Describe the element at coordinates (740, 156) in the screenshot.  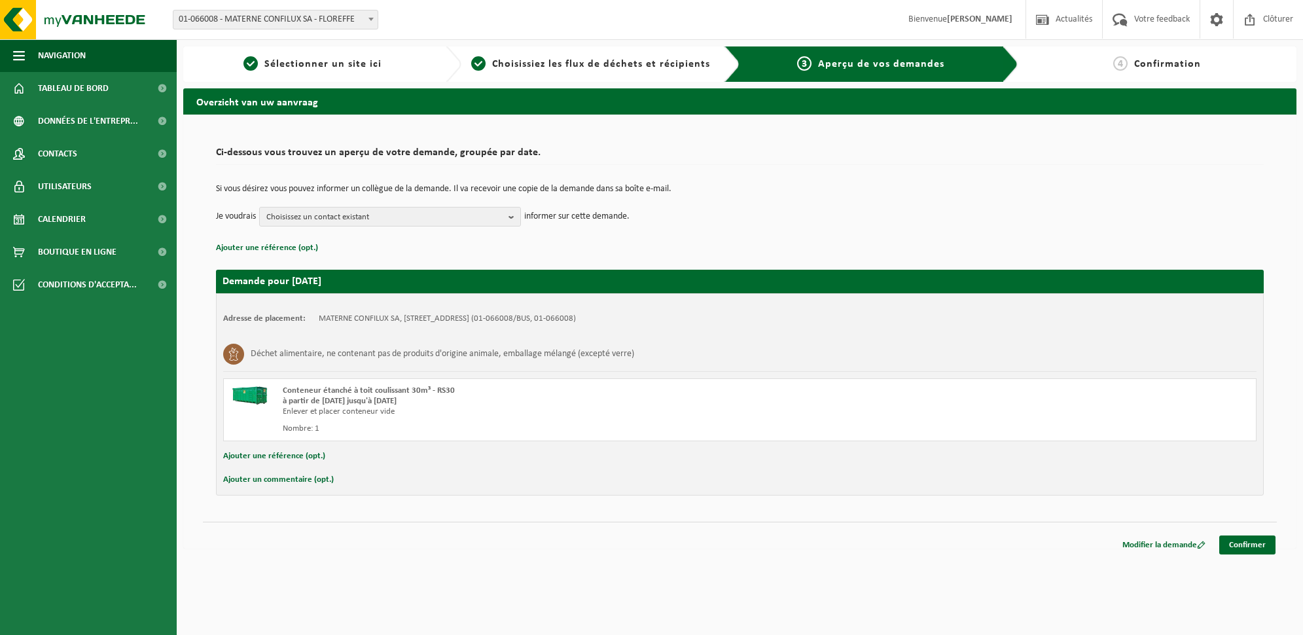
I see `h2: Ci-dessous vous trouvez un aperçu de votre demande, groupée par date.` at that location.